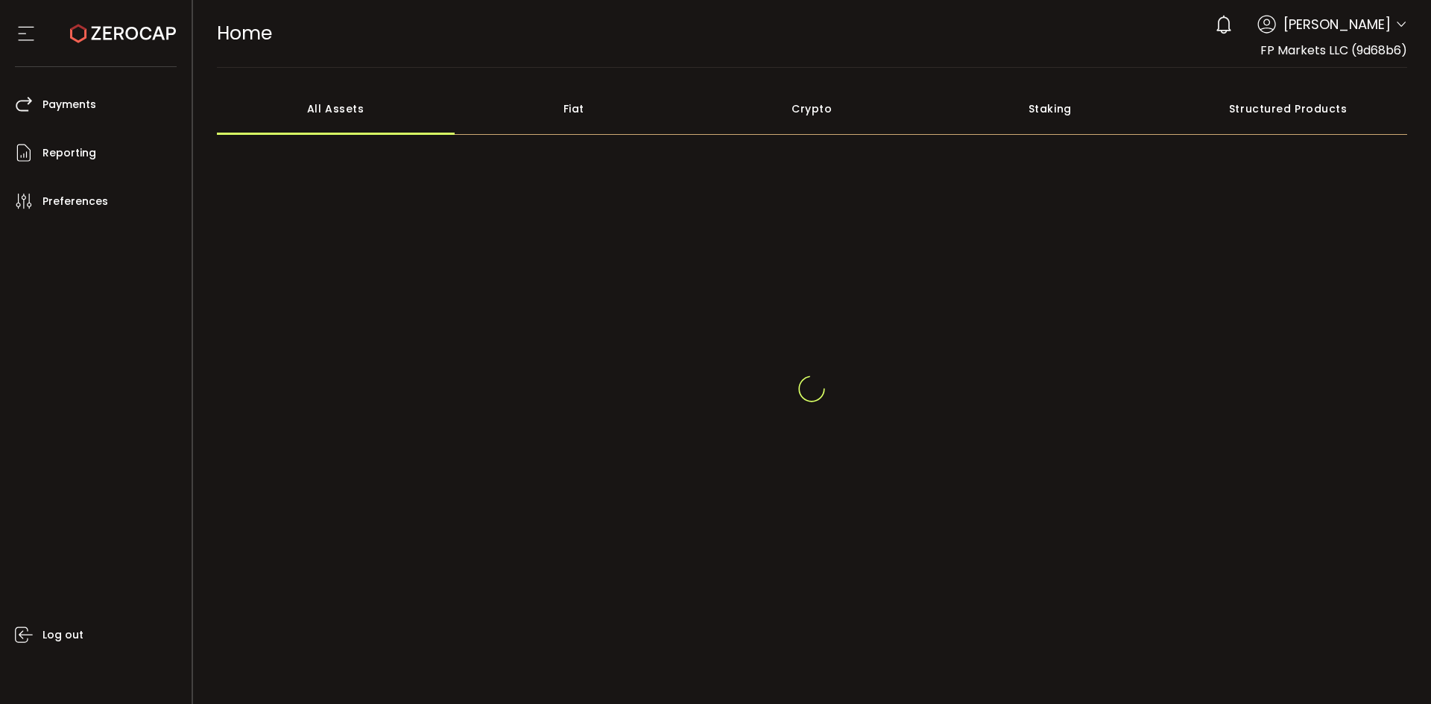 The height and width of the screenshot is (704, 1431). What do you see at coordinates (69, 153) in the screenshot?
I see `span: Reporting` at bounding box center [69, 153].